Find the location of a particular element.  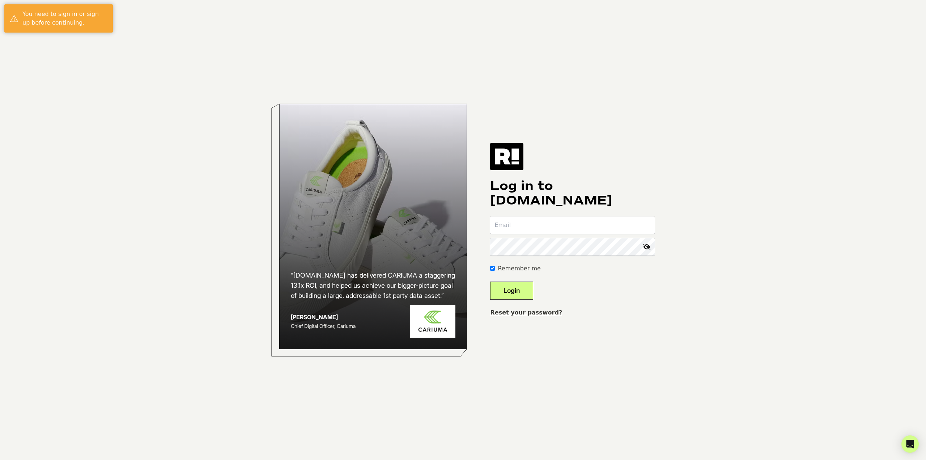

input: Email is located at coordinates (572, 225).